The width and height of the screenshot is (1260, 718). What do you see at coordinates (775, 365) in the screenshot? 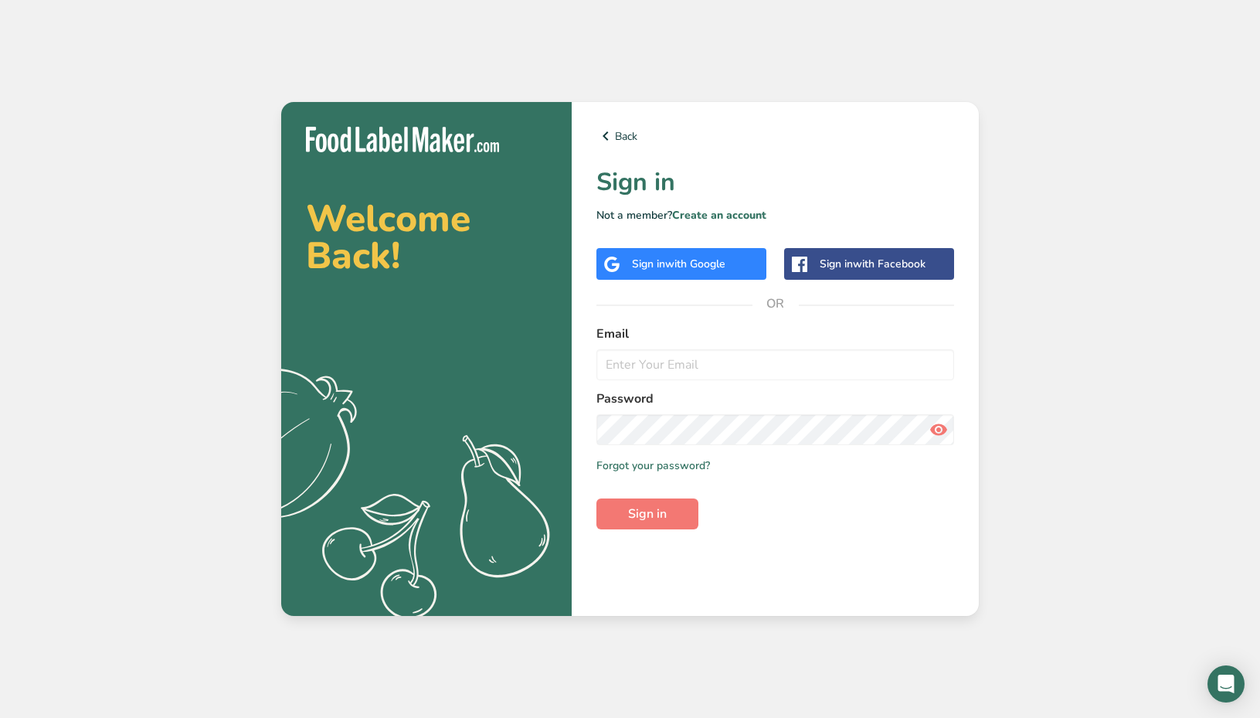
I see `input: Enter Your Email` at bounding box center [775, 365].